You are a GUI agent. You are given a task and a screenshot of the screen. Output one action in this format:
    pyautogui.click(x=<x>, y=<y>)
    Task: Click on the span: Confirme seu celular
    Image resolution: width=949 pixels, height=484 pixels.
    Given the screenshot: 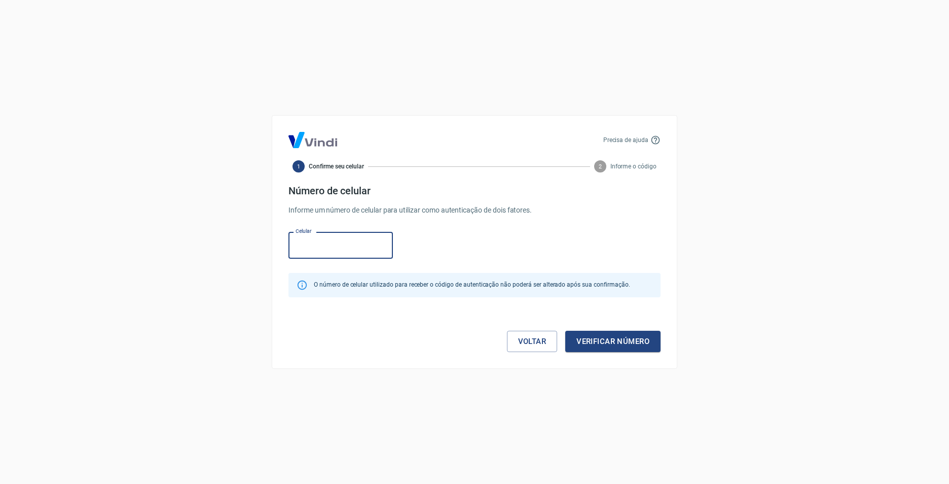 What is the action you would take?
    pyautogui.click(x=336, y=166)
    